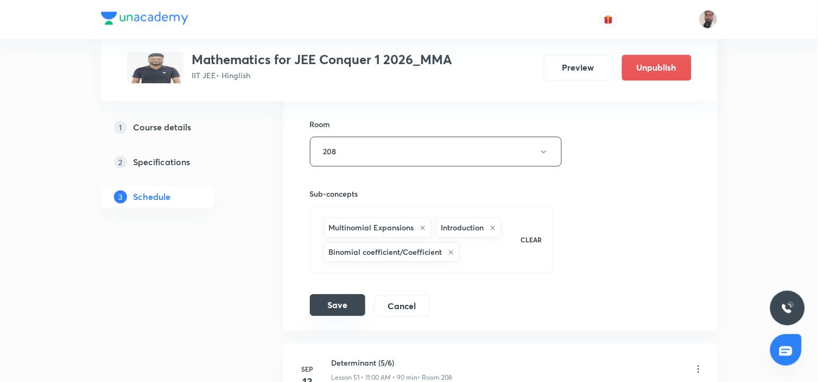 The width and height of the screenshot is (818, 382). What do you see at coordinates (788, 308) in the screenshot?
I see `img: ttu` at bounding box center [788, 308].